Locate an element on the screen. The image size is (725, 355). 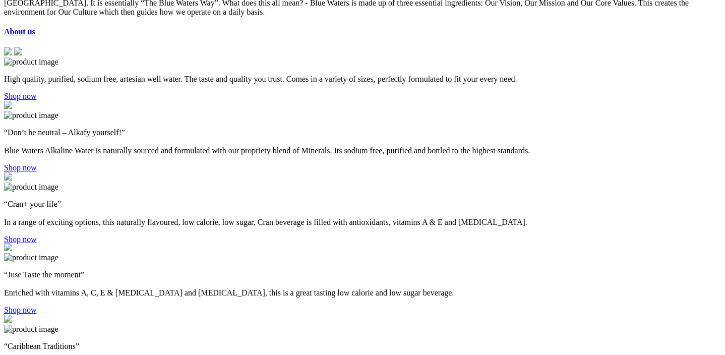
a: About us is located at coordinates (362, 32).